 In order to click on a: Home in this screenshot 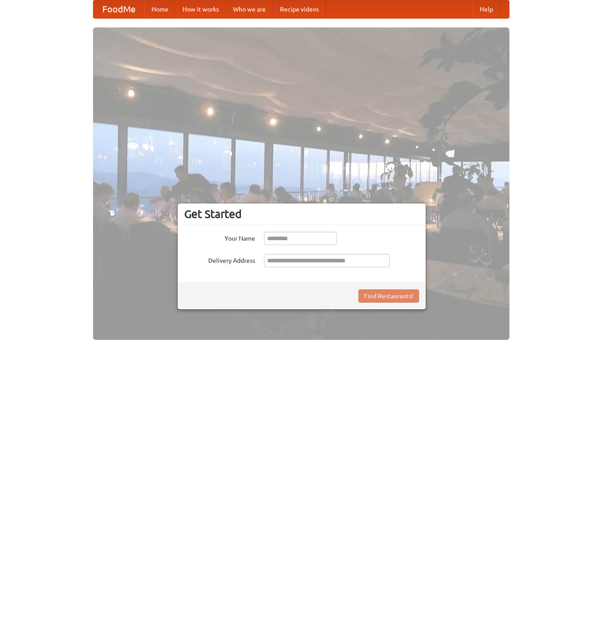, I will do `click(160, 9)`.